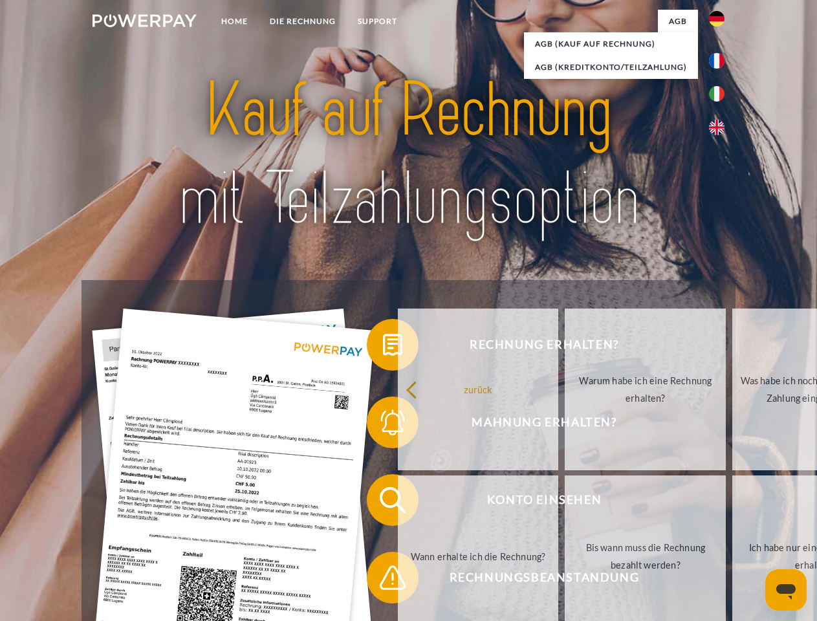 The height and width of the screenshot is (621, 817). What do you see at coordinates (393, 578) in the screenshot?
I see `img: qb_warning.svg` at bounding box center [393, 578].